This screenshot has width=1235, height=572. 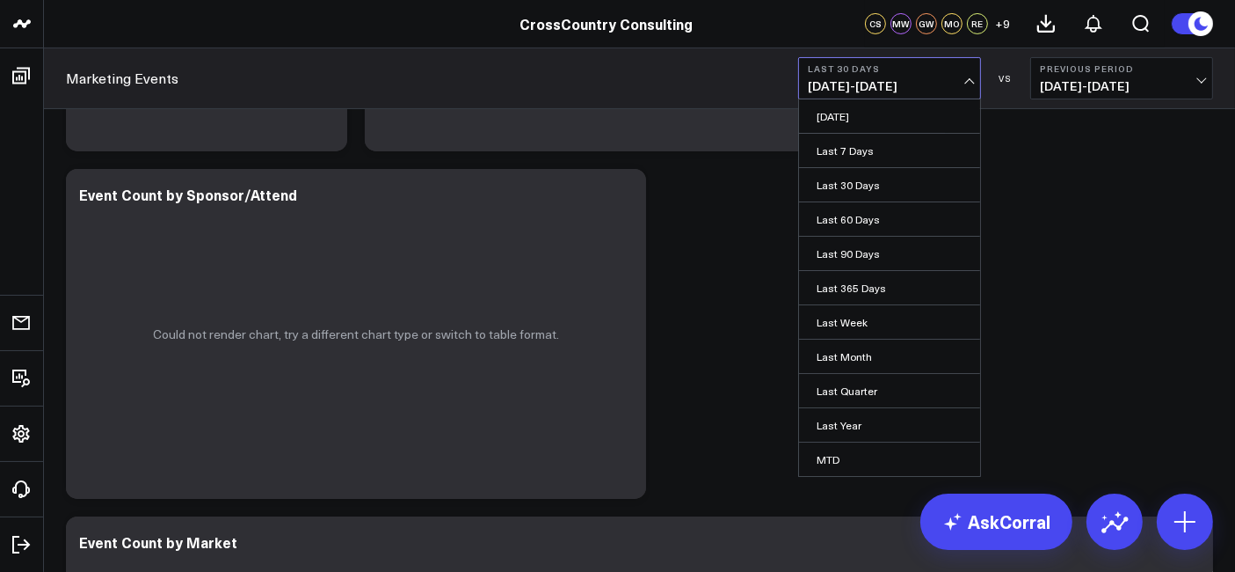 I want to click on a: Last 365 Days, so click(x=890, y=288).